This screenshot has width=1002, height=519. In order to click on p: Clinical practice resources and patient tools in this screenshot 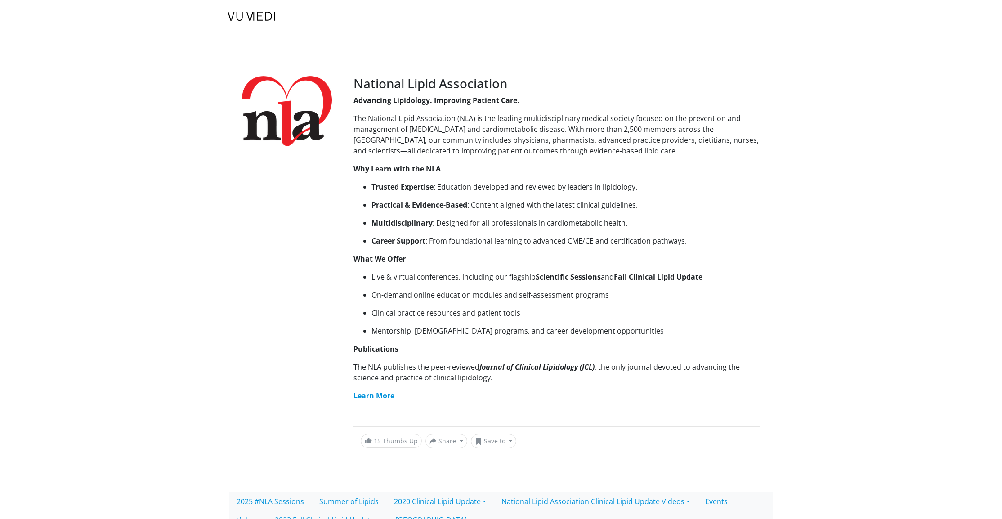, I will do `click(566, 313)`.